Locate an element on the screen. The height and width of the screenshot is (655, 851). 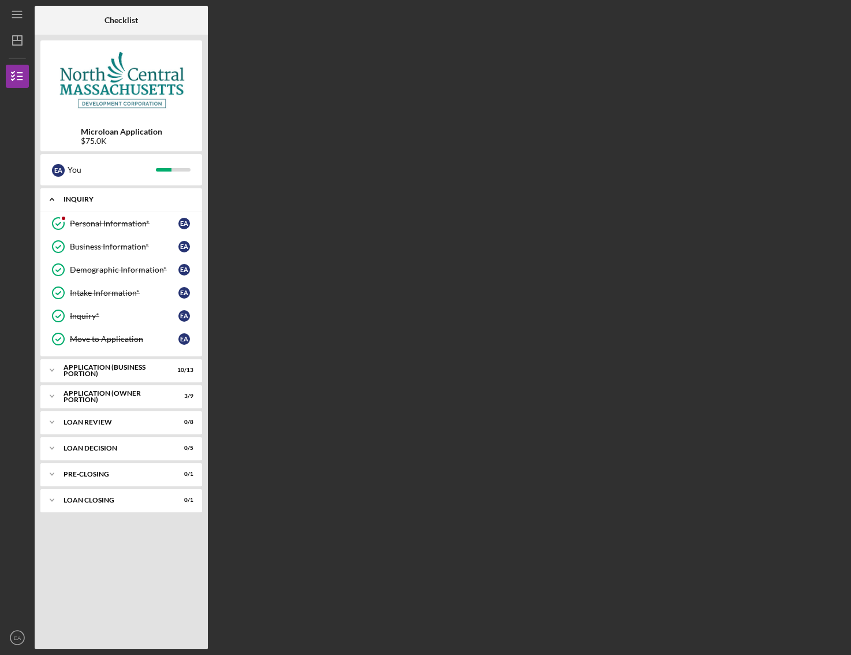
div: Inquiry* is located at coordinates (124, 316).